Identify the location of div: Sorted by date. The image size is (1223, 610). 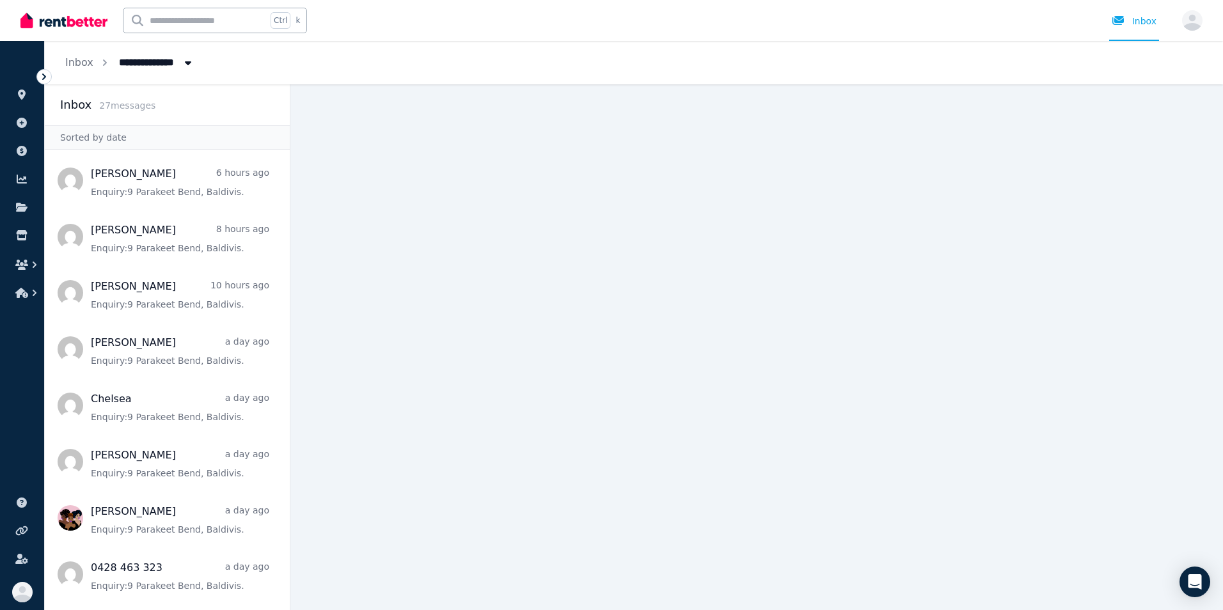
(167, 138).